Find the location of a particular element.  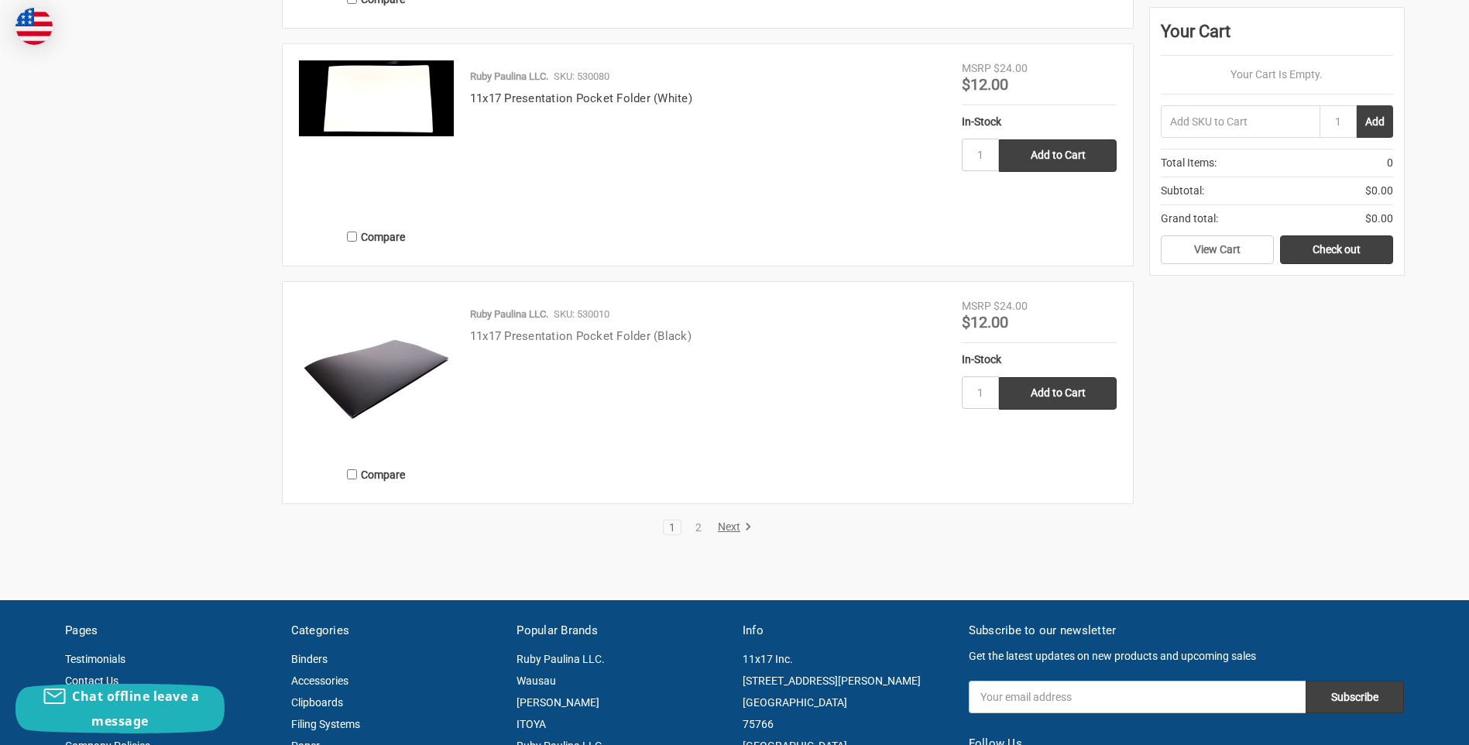

h5: Pages is located at coordinates (170, 630).